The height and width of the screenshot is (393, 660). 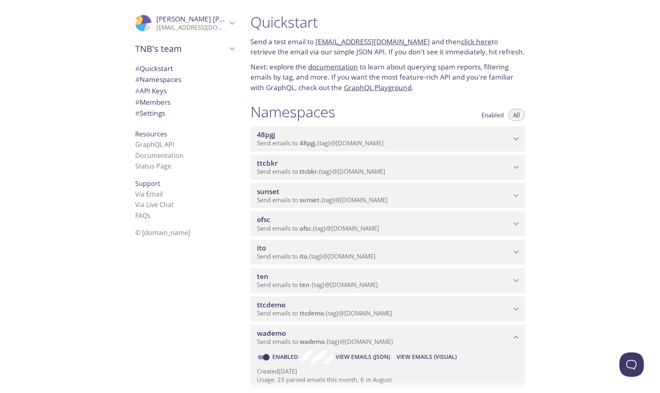 What do you see at coordinates (388, 77) in the screenshot?
I see `p: Next: explore the to learn about querying spam reports, filtering emails by tag, and more. If you...` at bounding box center [388, 77].